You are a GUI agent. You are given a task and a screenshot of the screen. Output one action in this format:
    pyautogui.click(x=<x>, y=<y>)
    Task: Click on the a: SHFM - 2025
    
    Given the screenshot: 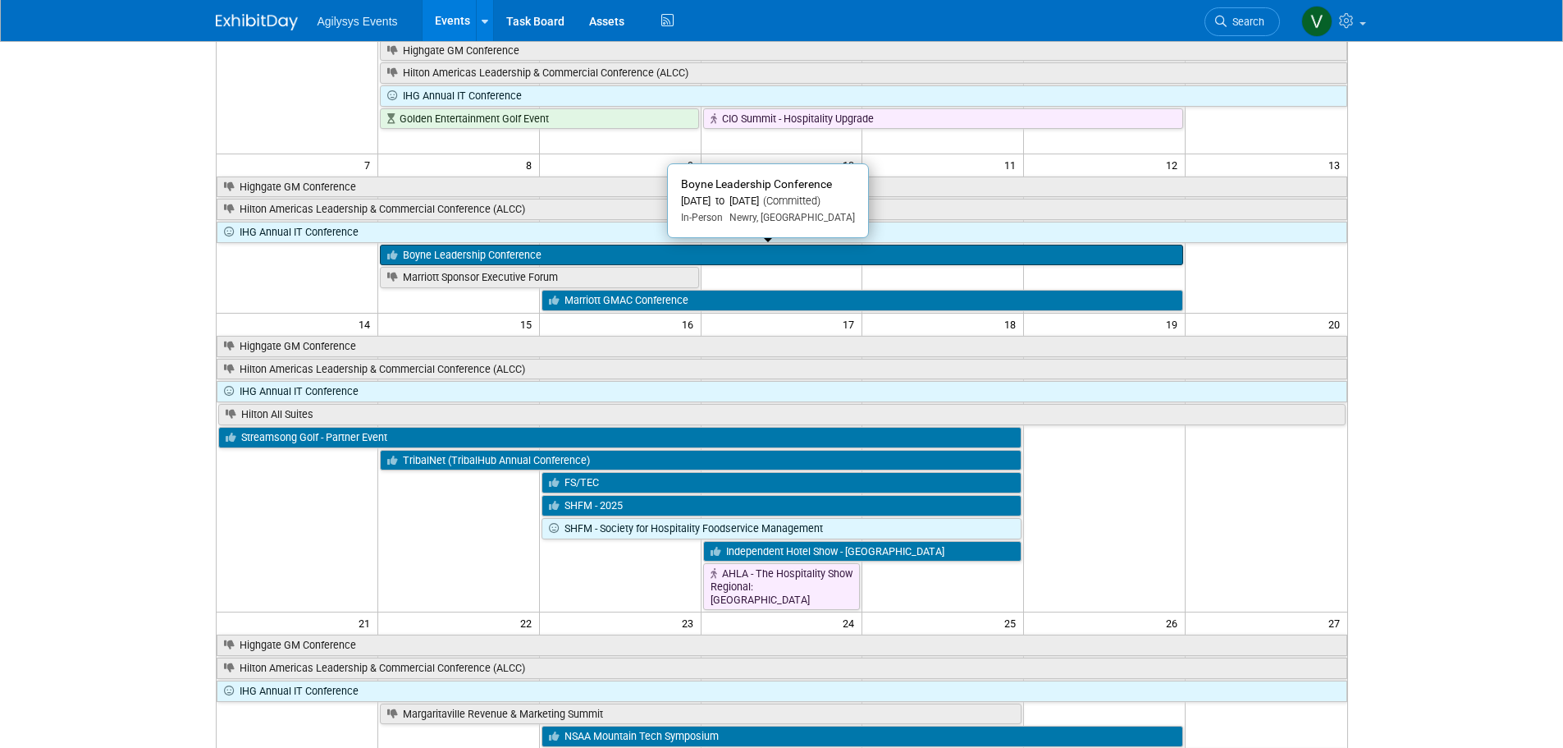 What is the action you would take?
    pyautogui.click(x=782, y=505)
    